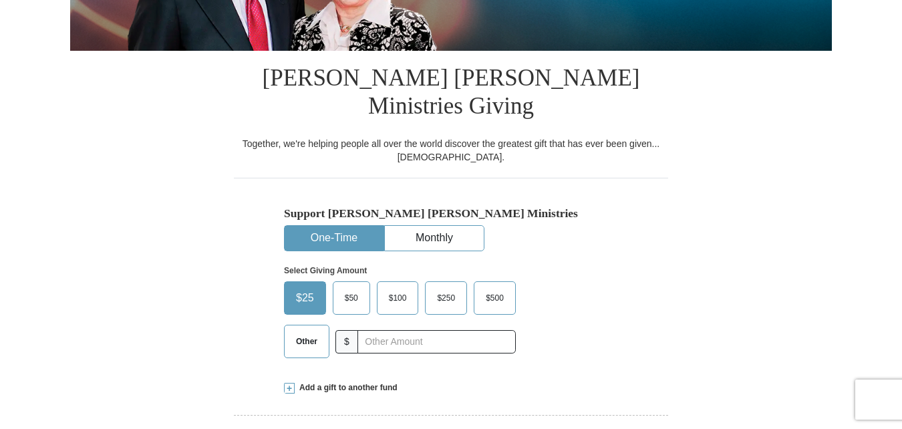  Describe the element at coordinates (307, 341) in the screenshot. I see `span: Other` at that location.